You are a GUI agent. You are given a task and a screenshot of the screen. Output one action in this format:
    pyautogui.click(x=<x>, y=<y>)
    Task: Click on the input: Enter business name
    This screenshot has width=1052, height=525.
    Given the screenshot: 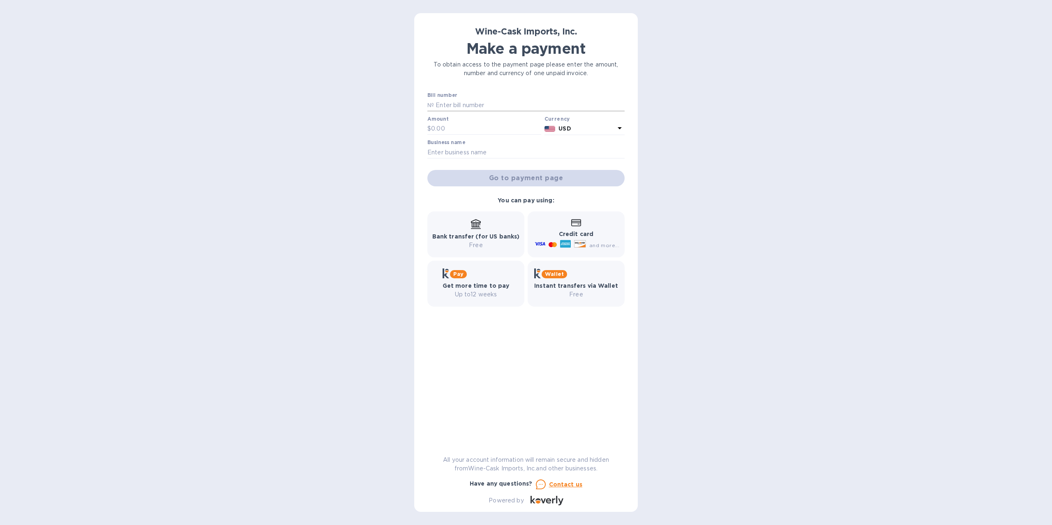 What is the action you would take?
    pyautogui.click(x=526, y=152)
    